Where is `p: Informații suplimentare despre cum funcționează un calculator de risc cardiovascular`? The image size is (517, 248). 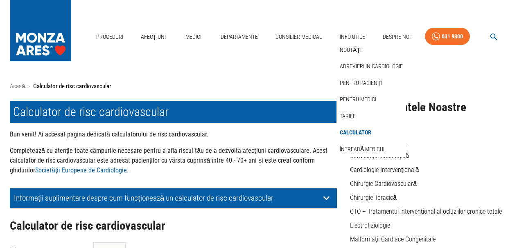
p: Informații suplimentare despre cum funcționează un calculator de risc cardiovascular is located at coordinates (167, 198).